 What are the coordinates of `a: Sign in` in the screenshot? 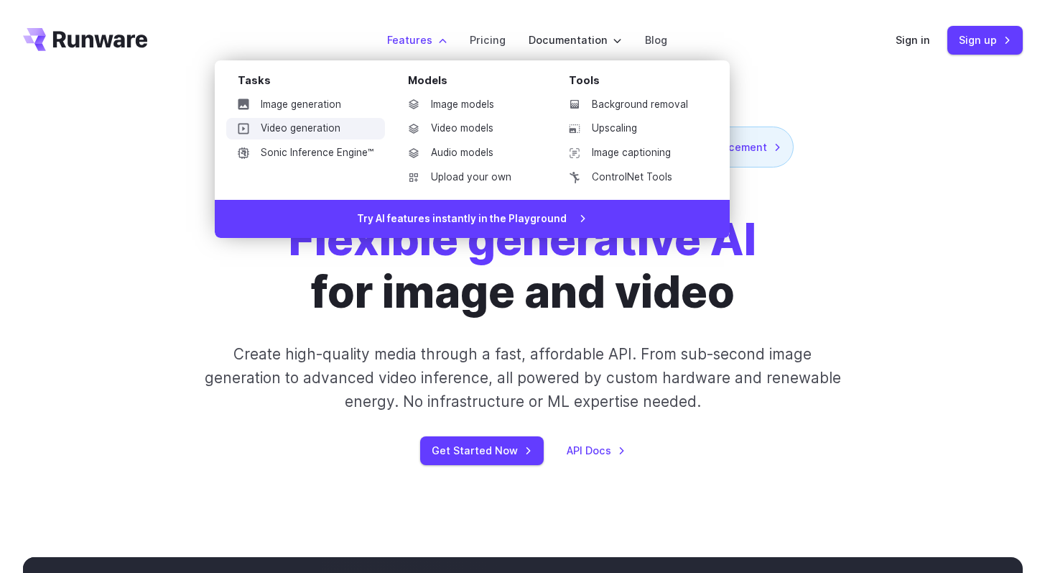 It's located at (913, 40).